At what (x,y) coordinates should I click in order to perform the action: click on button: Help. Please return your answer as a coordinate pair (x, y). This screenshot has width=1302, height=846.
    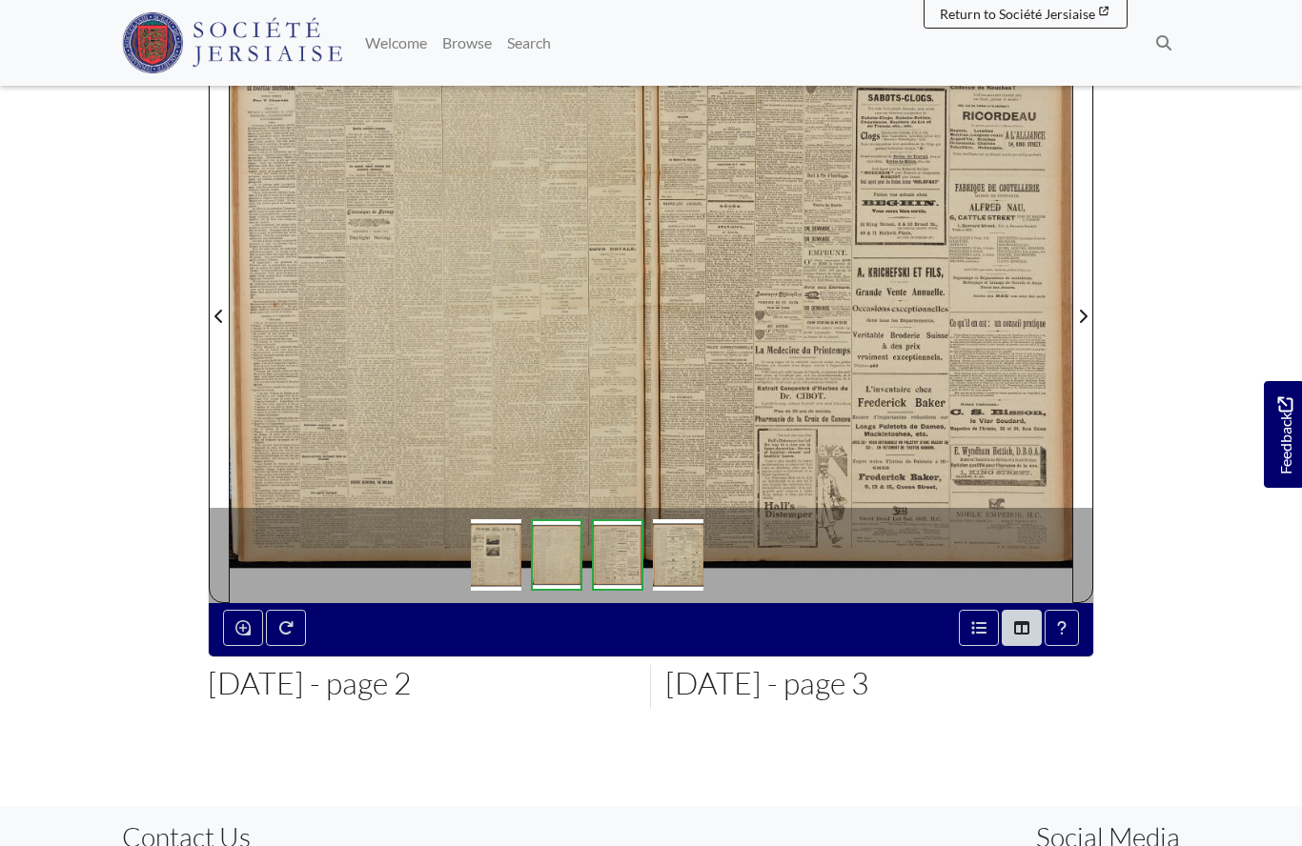
    Looking at the image, I should click on (1061, 628).